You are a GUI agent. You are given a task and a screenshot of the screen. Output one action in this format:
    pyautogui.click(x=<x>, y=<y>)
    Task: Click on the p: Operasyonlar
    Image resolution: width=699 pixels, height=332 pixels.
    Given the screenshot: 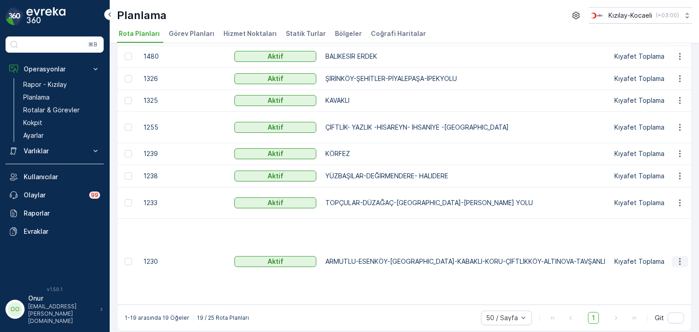 What is the action you would take?
    pyautogui.click(x=55, y=69)
    